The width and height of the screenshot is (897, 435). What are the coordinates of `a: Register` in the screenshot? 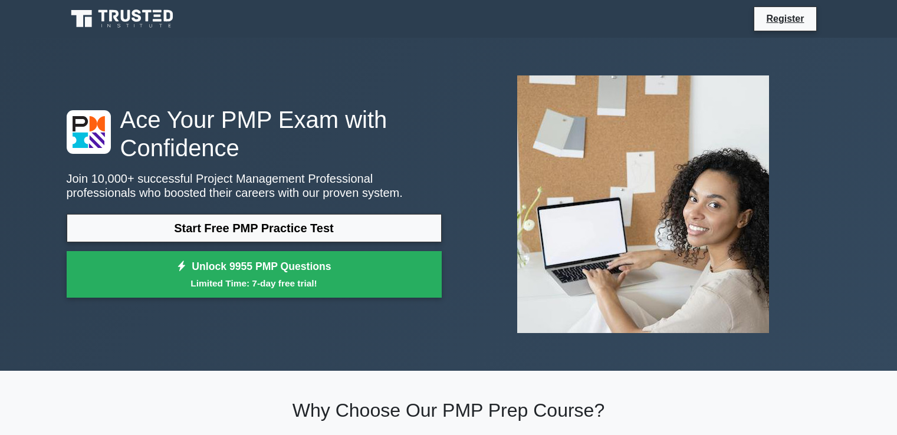 It's located at (785, 18).